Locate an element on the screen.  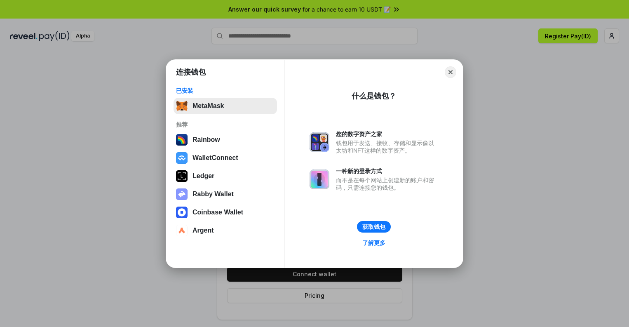
div: 了解更多 is located at coordinates (374, 243).